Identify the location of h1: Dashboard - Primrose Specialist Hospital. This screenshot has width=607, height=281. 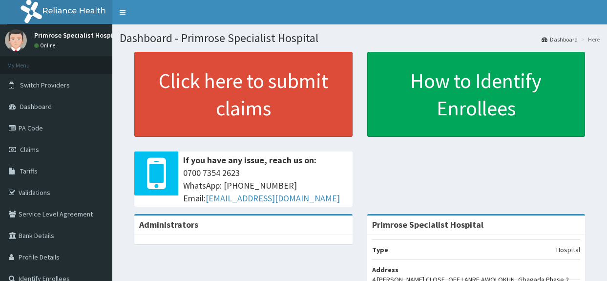
(360, 38).